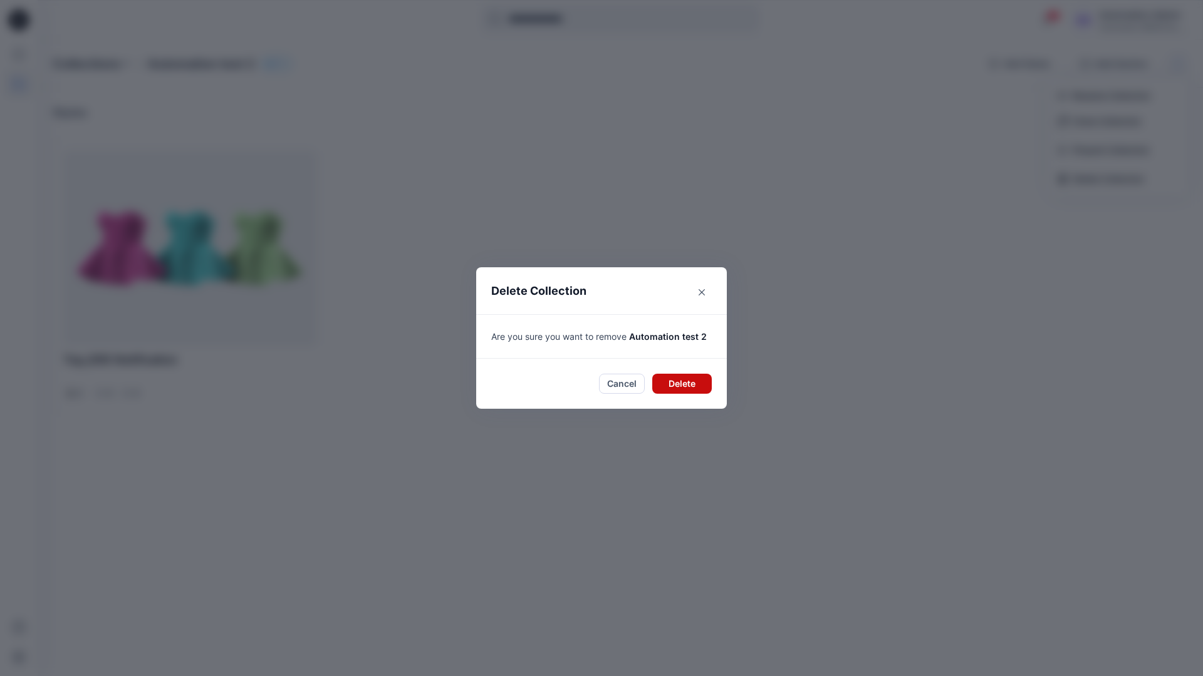  Describe the element at coordinates (601, 291) in the screenshot. I see `header: Delete Collection` at that location.